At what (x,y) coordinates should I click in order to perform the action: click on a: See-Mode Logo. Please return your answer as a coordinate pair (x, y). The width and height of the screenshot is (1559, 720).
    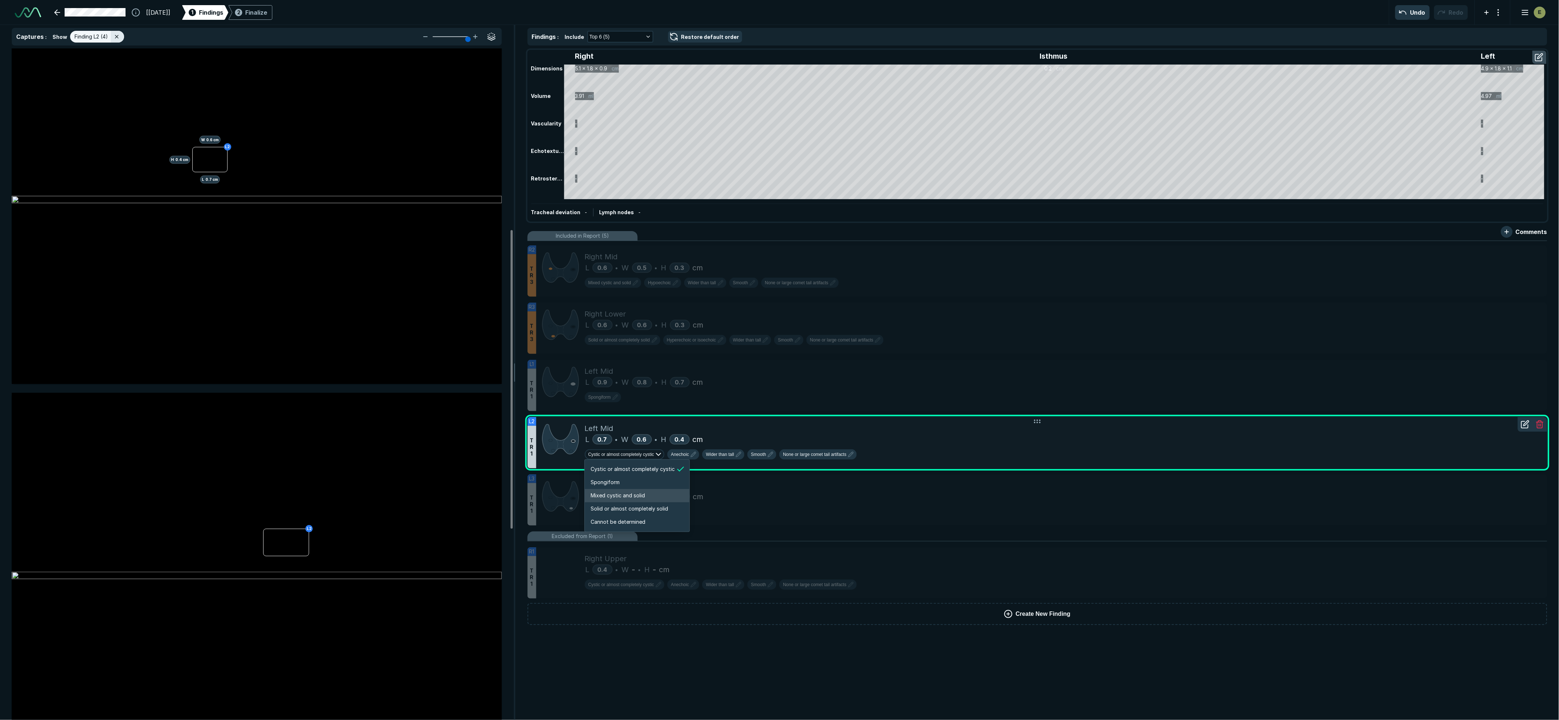
    Looking at the image, I should click on (28, 12).